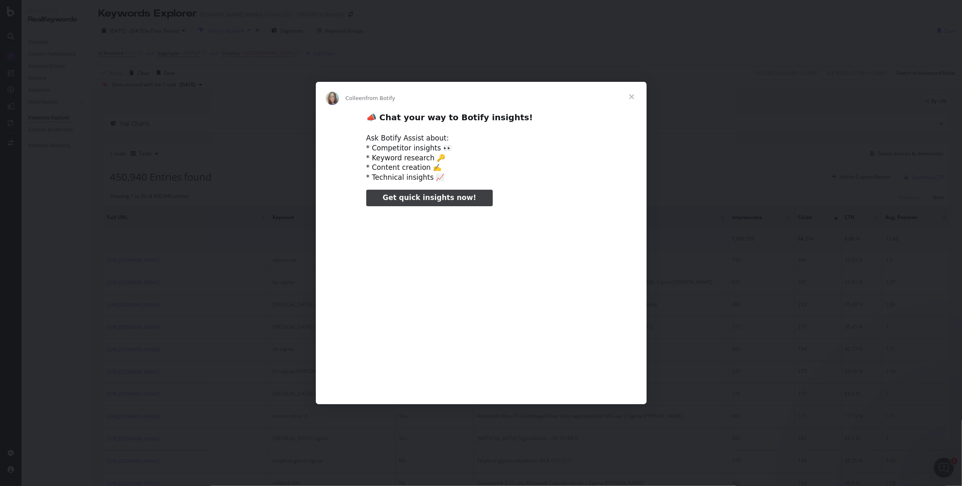  Describe the element at coordinates (481, 299) in the screenshot. I see `video: Play video` at that location.